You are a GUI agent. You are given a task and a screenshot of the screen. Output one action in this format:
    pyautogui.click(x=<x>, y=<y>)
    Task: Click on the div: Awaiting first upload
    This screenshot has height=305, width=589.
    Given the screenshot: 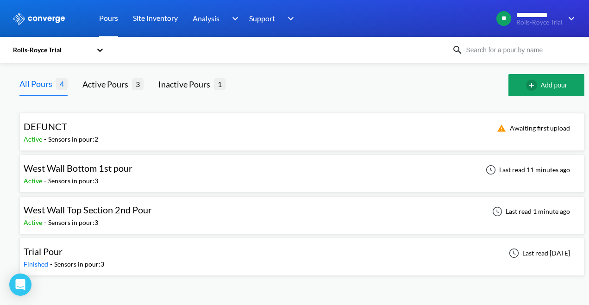 What is the action you would take?
    pyautogui.click(x=532, y=128)
    